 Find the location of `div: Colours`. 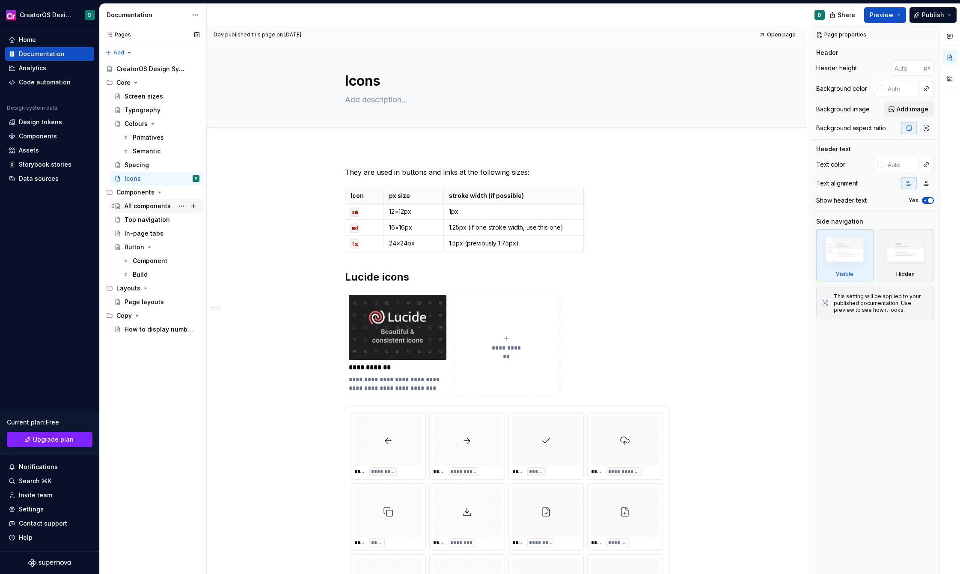

div: Colours is located at coordinates (136, 124).